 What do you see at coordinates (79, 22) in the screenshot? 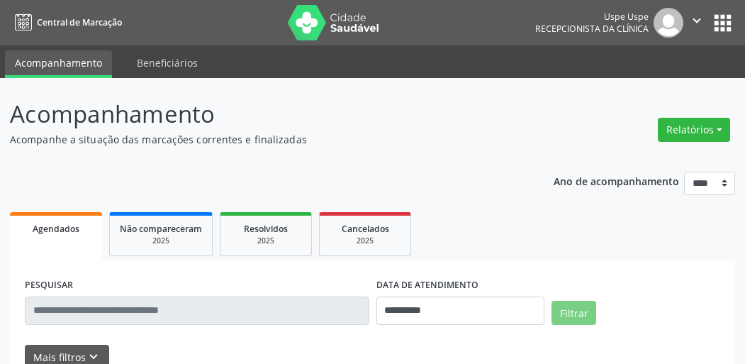
I see `span: Central de Marcação` at bounding box center [79, 22].